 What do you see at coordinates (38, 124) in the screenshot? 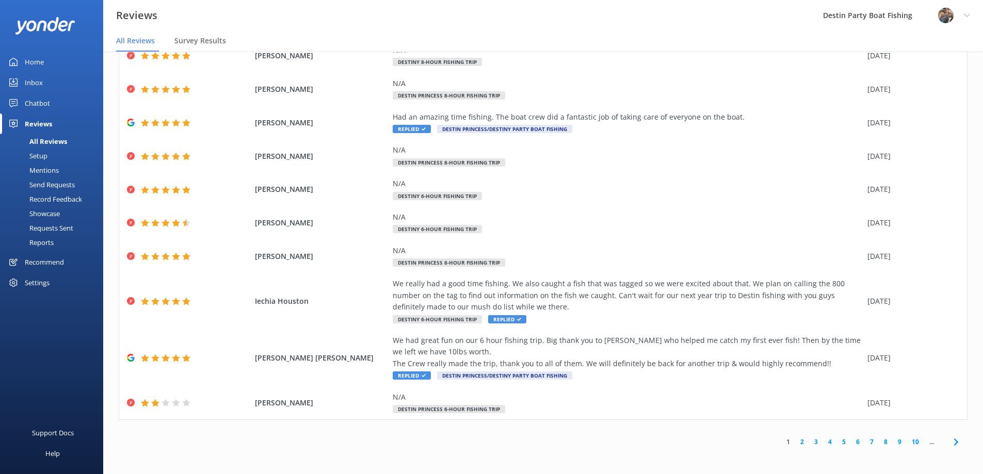
I see `div: Reviews` at bounding box center [38, 124].